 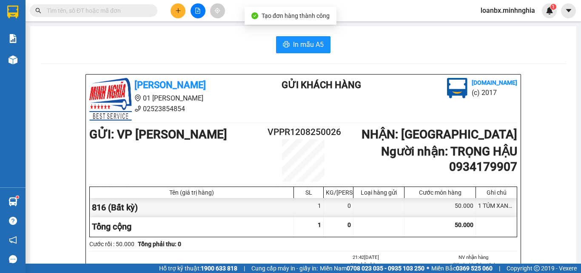 What do you see at coordinates (372, 268) in the screenshot?
I see `span: Miền Nam` at bounding box center [372, 268].